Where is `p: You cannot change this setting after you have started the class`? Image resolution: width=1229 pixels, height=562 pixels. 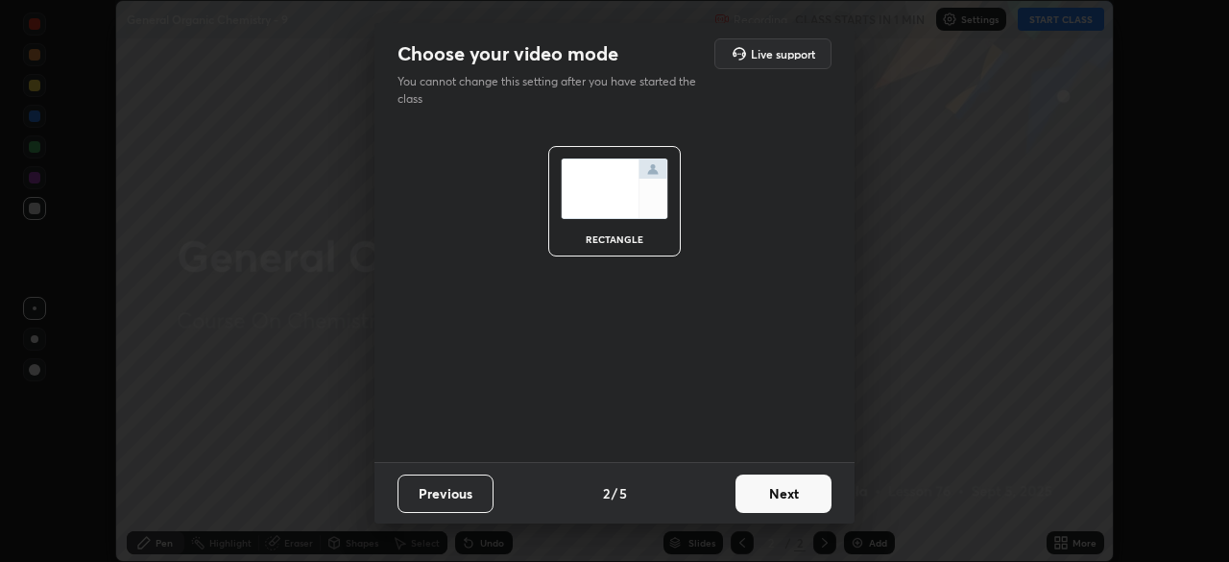
p: You cannot change this setting after you have started the class is located at coordinates (553, 90).